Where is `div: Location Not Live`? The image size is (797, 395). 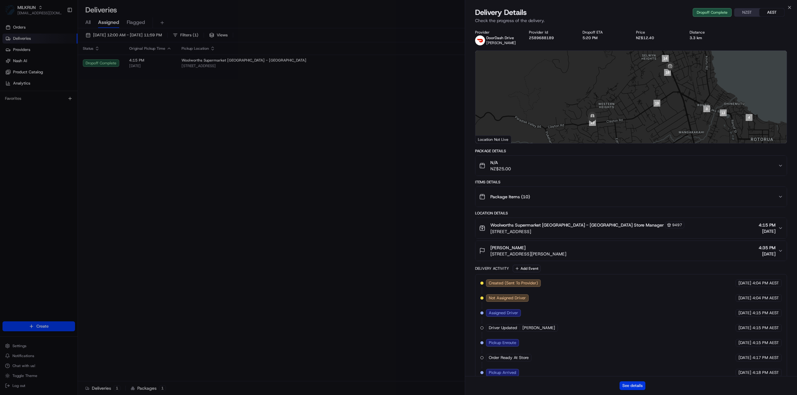
div: Location Not Live is located at coordinates (493, 139).